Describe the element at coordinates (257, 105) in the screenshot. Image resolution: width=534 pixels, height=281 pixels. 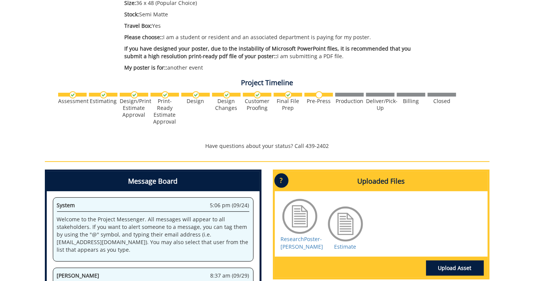
I see `div: Customer Proofing` at that location.